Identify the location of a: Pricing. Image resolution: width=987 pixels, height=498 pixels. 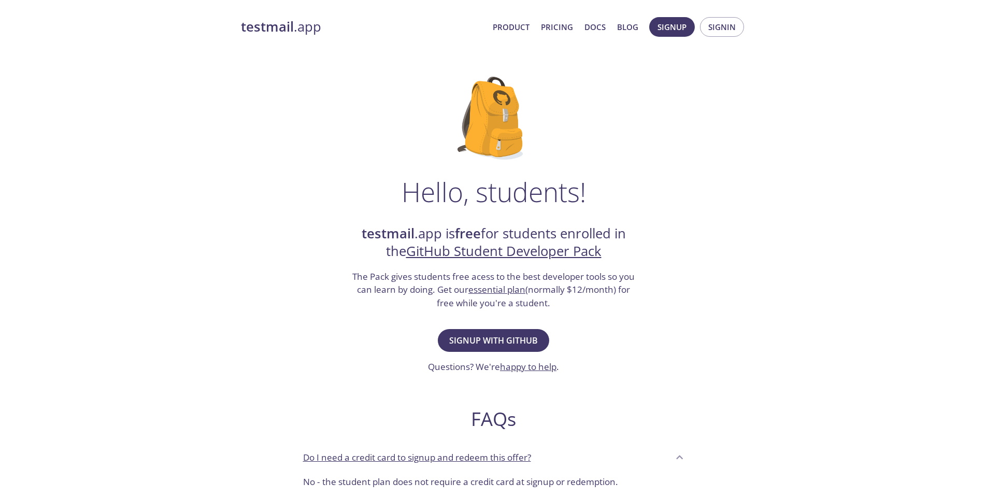
(557, 27).